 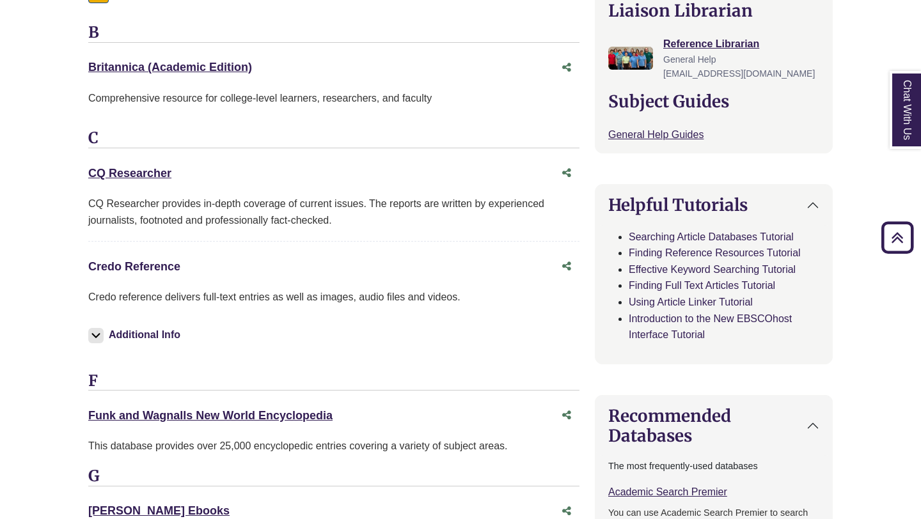 I want to click on a: Reference Librarian, so click(x=711, y=43).